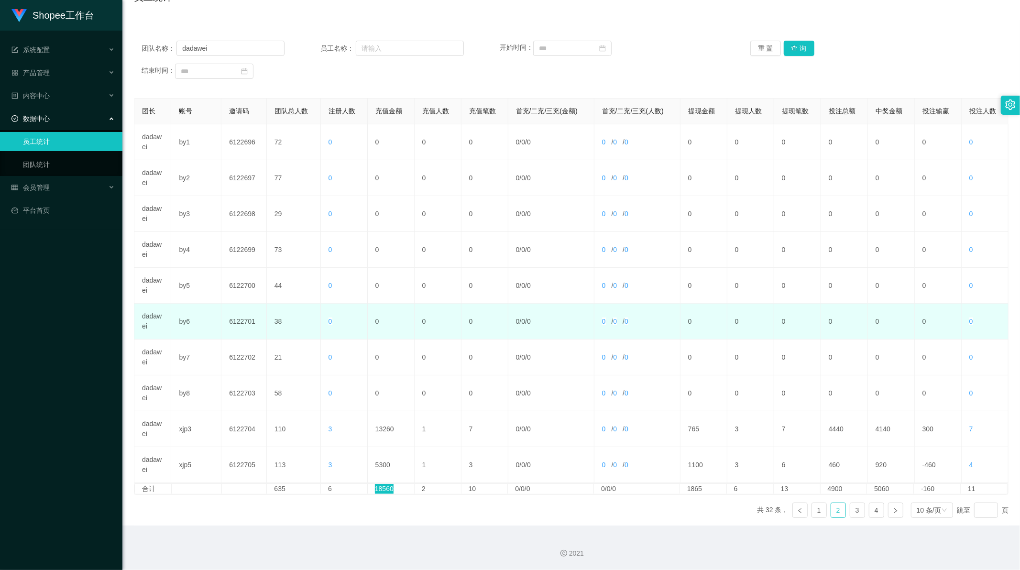 This screenshot has width=1020, height=570. Describe the element at coordinates (819, 510) in the screenshot. I see `li: 1` at that location.